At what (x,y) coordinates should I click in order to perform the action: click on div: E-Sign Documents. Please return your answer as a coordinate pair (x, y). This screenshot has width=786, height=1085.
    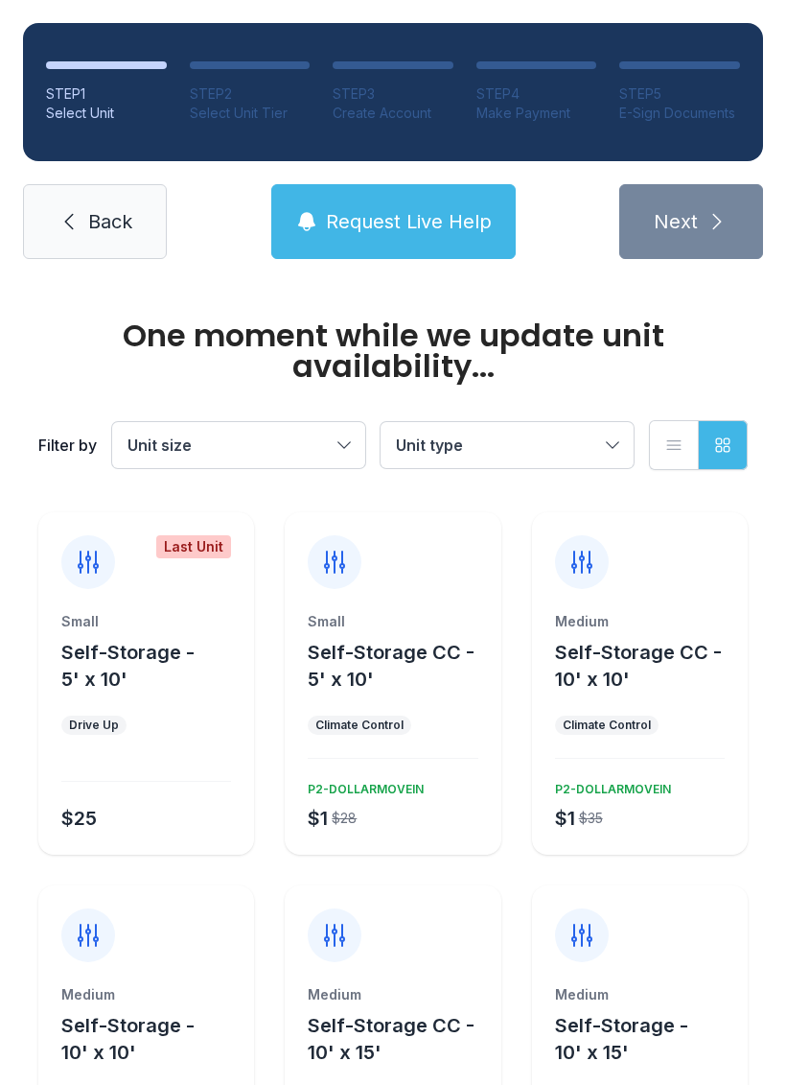
    Looking at the image, I should click on (680, 113).